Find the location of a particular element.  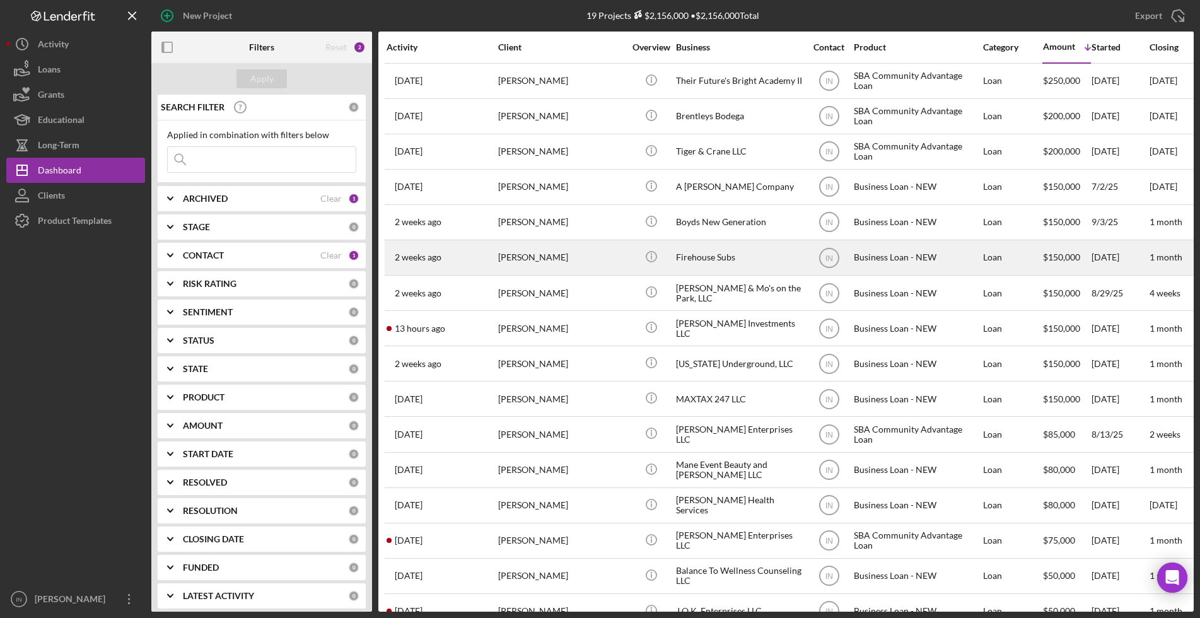

a: Product Templates is located at coordinates (76, 221).